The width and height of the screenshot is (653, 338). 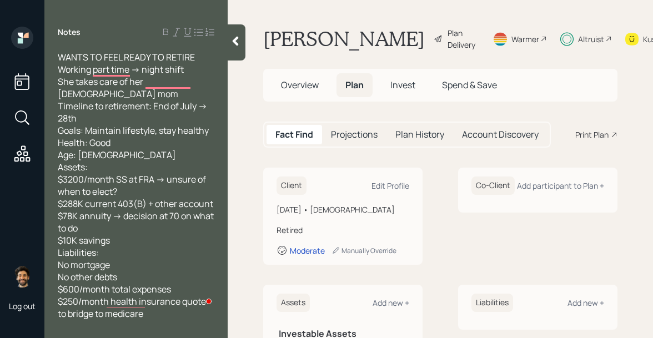 I want to click on h6: Client, so click(x=291, y=185).